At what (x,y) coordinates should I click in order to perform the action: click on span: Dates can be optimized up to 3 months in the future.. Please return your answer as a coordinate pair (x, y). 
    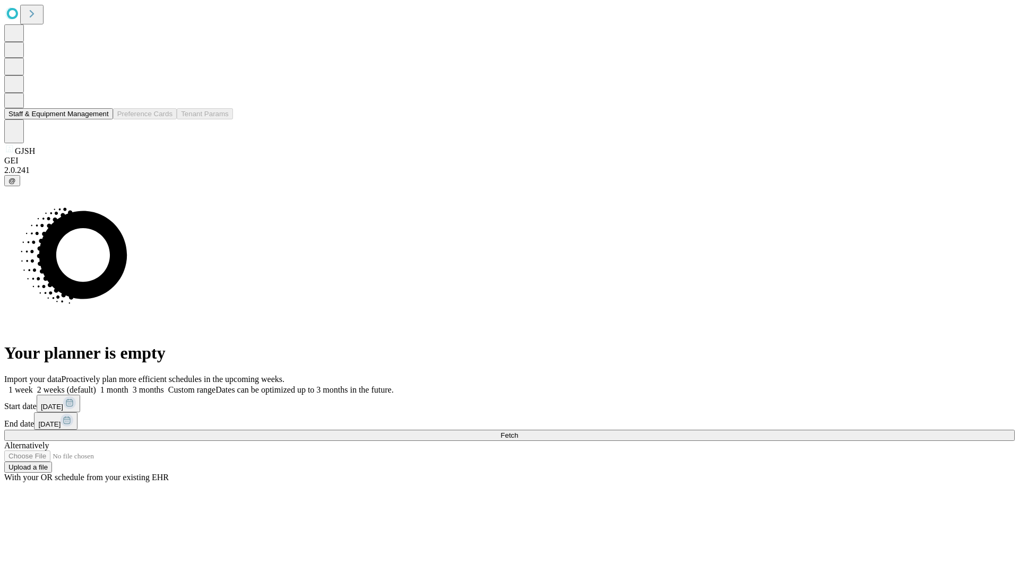
    Looking at the image, I should click on (304, 390).